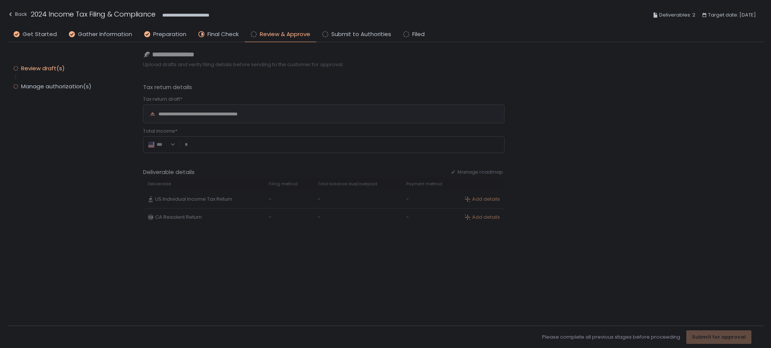 Image resolution: width=771 pixels, height=348 pixels. Describe the element at coordinates (418, 34) in the screenshot. I see `span: Filed` at that location.